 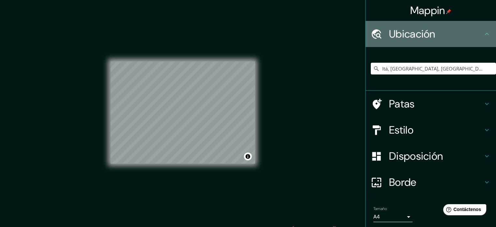 What do you see at coordinates (248, 156) in the screenshot?
I see `button: Activar o desactivar atribución` at bounding box center [248, 156].